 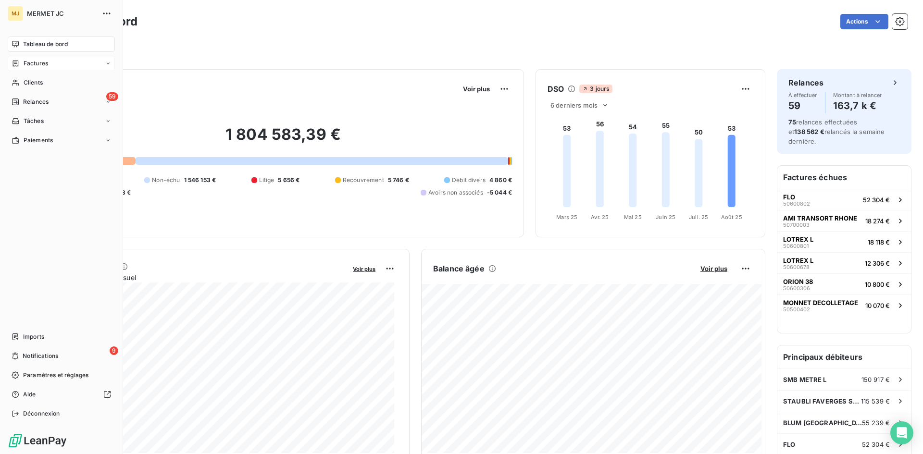 What do you see at coordinates (798, 282) in the screenshot?
I see `span: ORION 38` at bounding box center [798, 282].